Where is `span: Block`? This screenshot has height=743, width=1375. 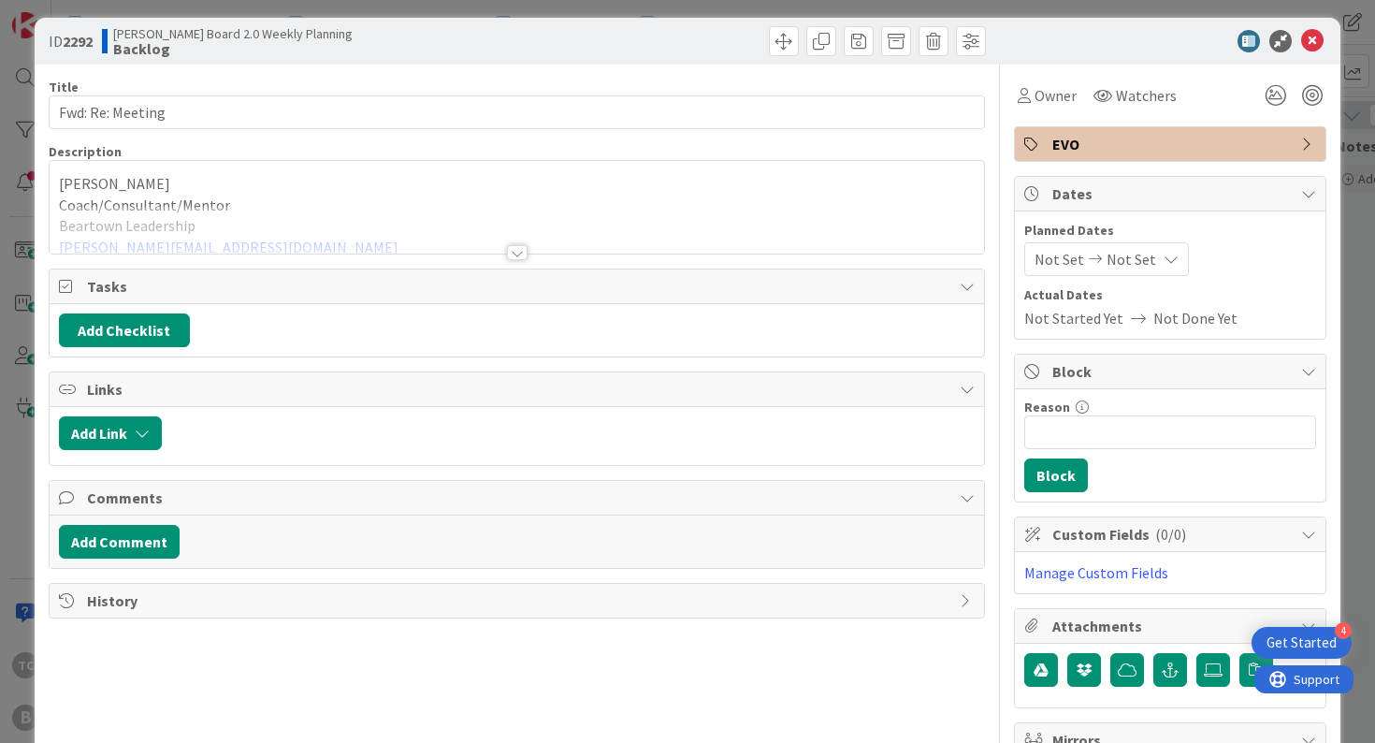 span: Block is located at coordinates (1172, 371).